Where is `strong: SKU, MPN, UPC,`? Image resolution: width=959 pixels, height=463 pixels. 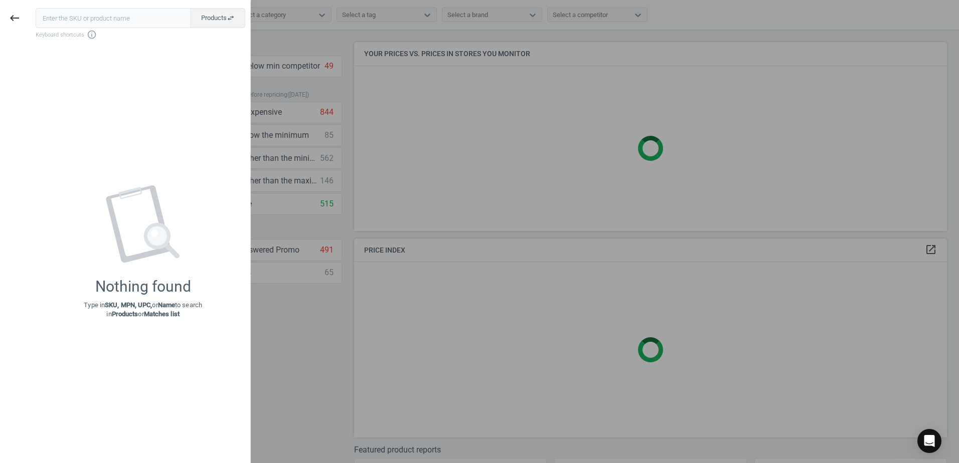
strong: SKU, MPN, UPC, is located at coordinates (128, 305).